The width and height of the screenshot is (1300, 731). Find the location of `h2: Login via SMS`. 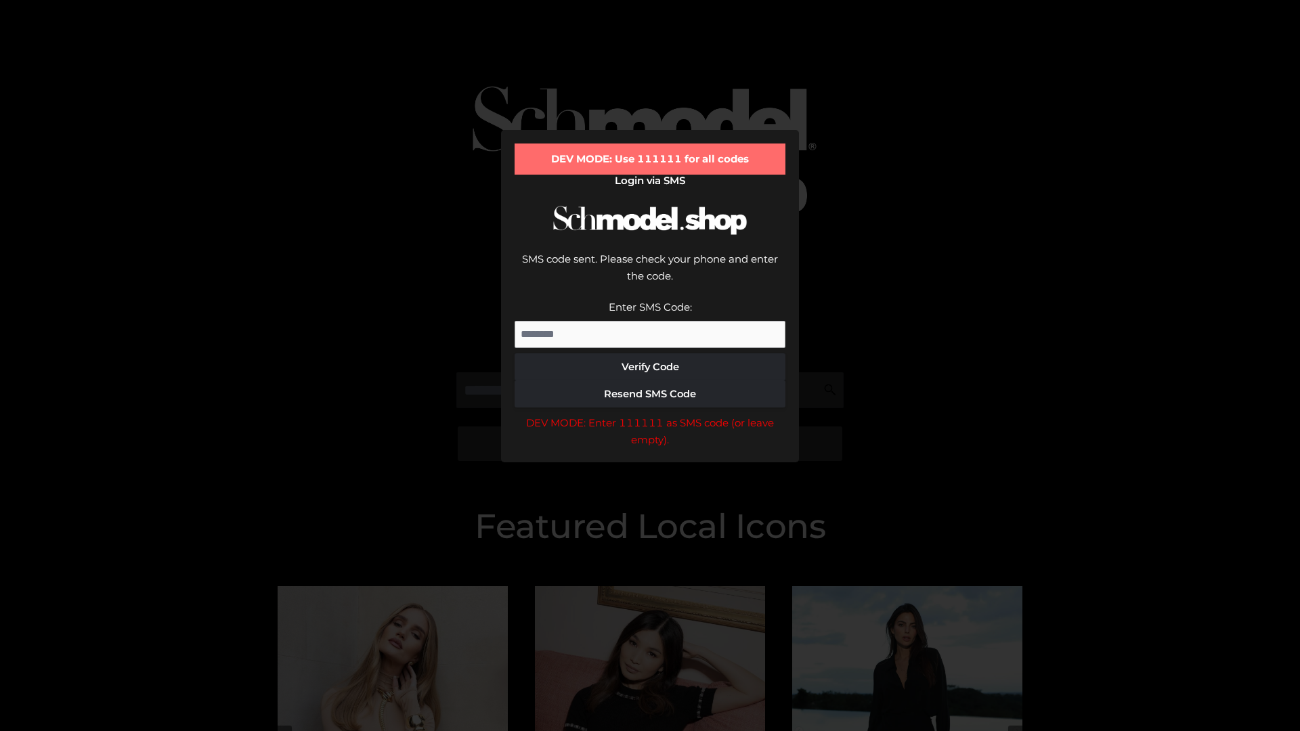

h2: Login via SMS is located at coordinates (650, 181).